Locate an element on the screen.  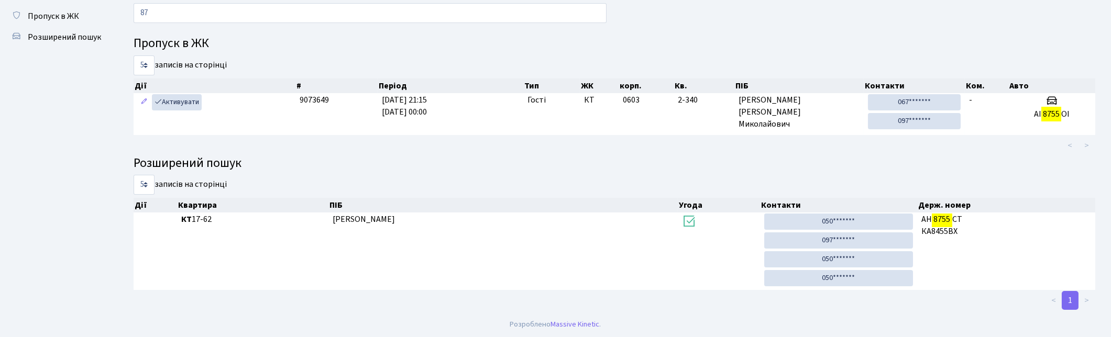
th: Авто is located at coordinates (1052, 86).